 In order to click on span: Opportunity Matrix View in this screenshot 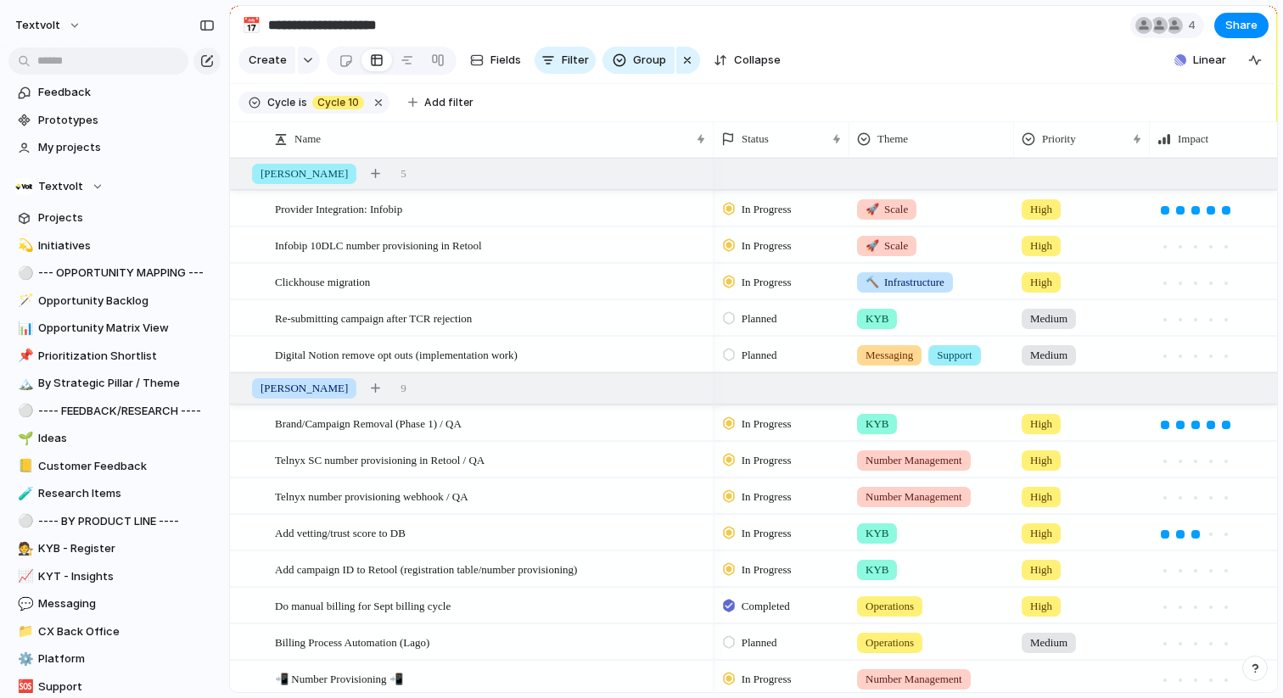, I will do `click(126, 328)`.